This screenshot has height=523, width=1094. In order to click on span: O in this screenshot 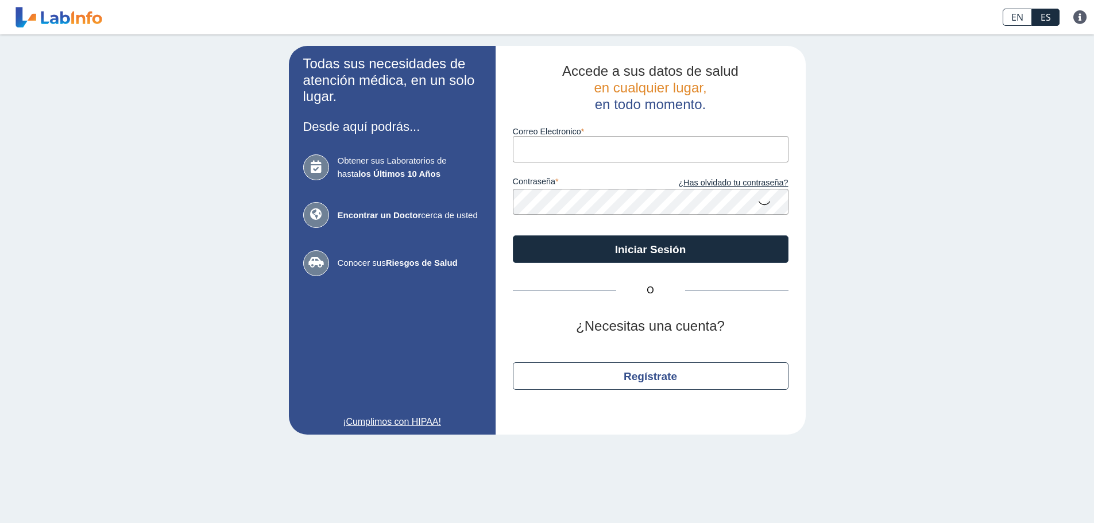, I will do `click(651, 291)`.